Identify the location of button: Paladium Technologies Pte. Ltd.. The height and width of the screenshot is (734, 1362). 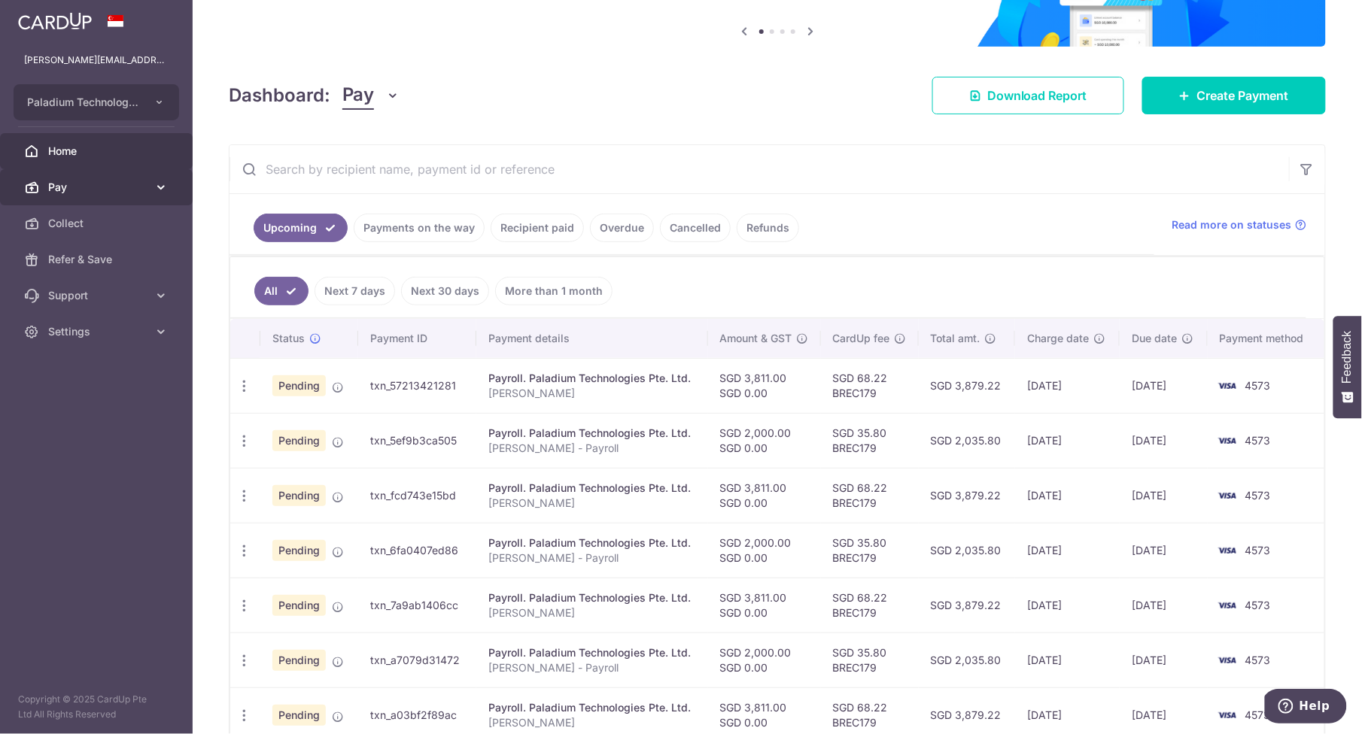
(96, 102).